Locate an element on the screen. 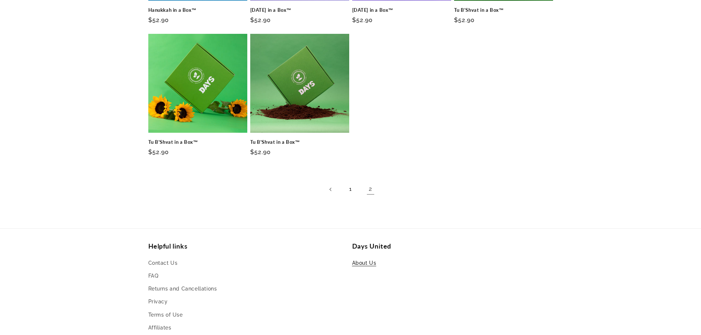 Image resolution: width=701 pixels, height=335 pixels. nav: Pagination is located at coordinates (351, 190).